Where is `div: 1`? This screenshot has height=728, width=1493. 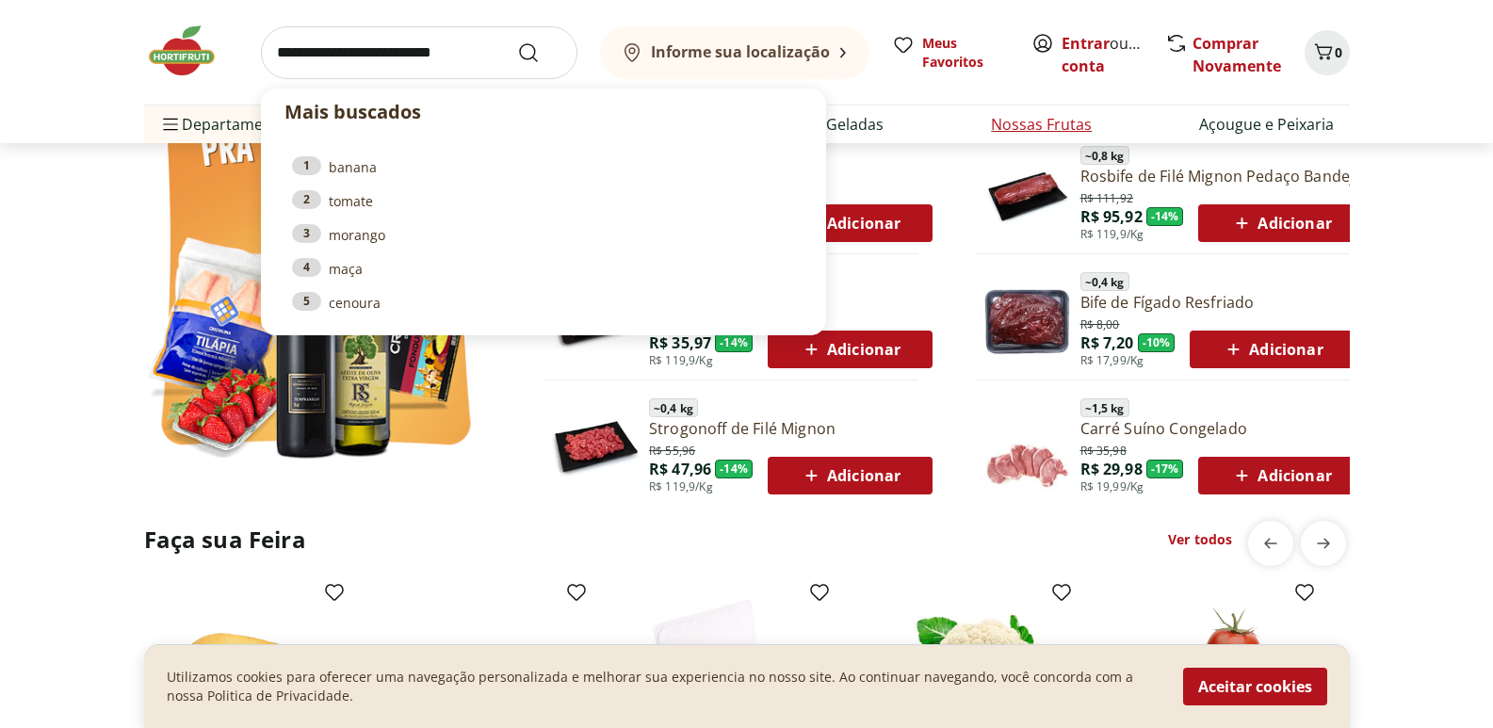 div: 1 is located at coordinates (306, 166).